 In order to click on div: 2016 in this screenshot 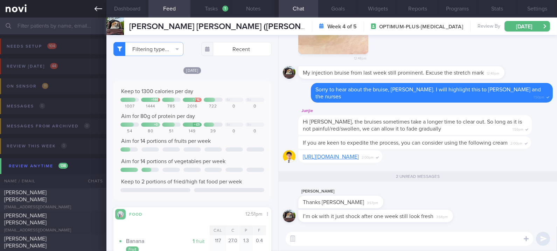, I will do `click(192, 106)`.